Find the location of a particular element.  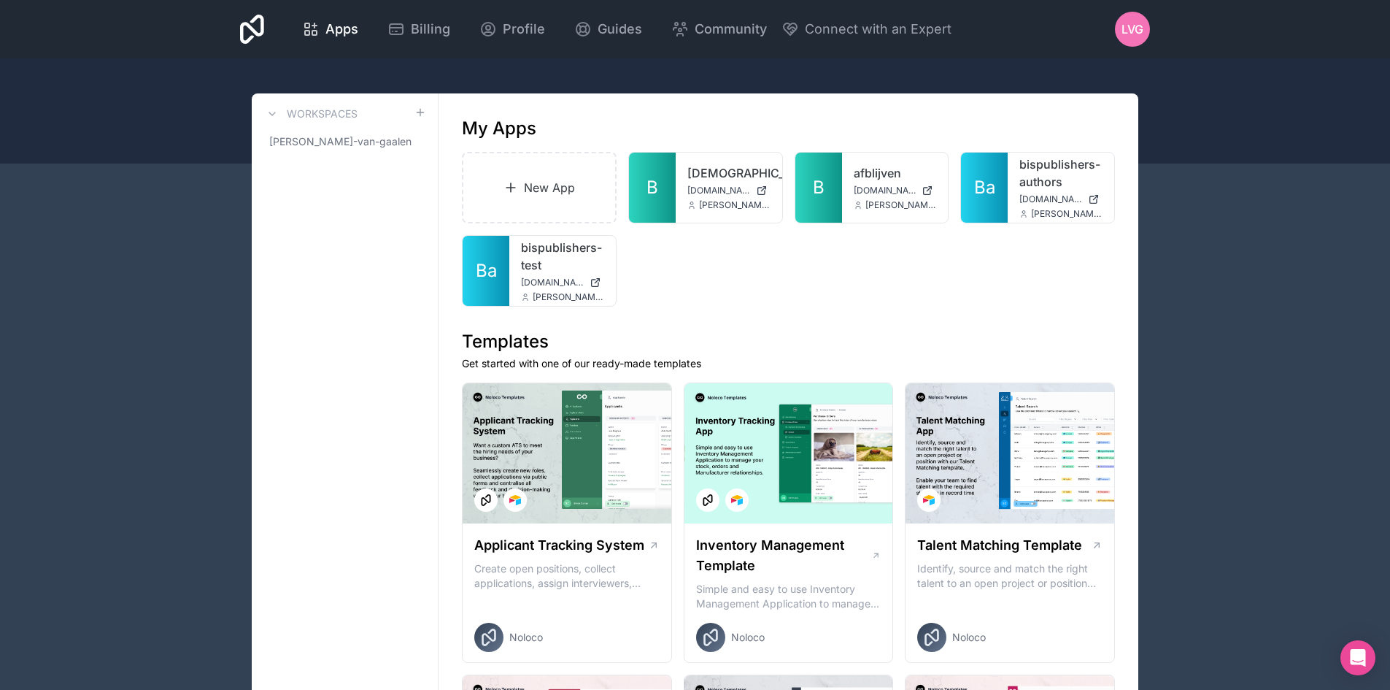

p: Get started with one of our ready-made templates is located at coordinates (788, 363).